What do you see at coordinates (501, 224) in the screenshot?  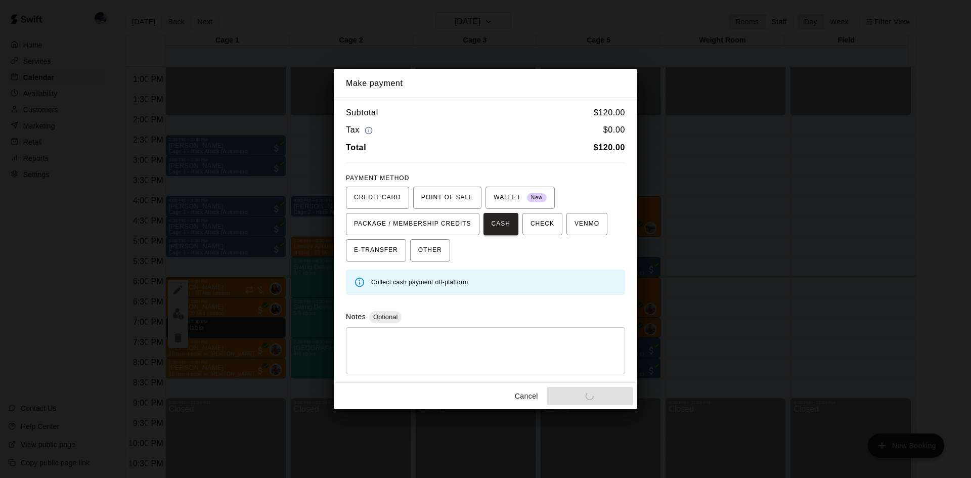 I see `span: CASH` at bounding box center [501, 224].